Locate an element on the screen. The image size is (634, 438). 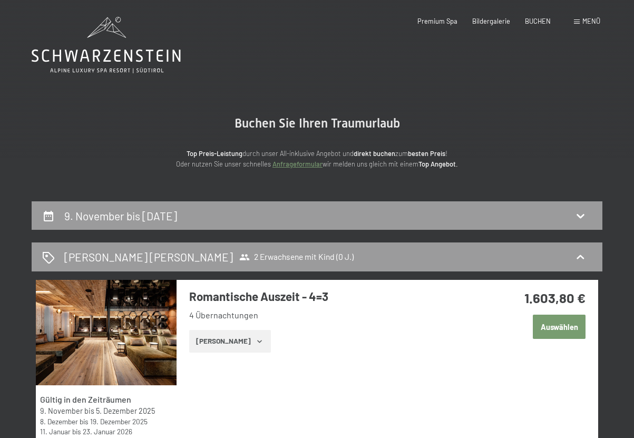
time: 11.01.2026 is located at coordinates (55, 431).